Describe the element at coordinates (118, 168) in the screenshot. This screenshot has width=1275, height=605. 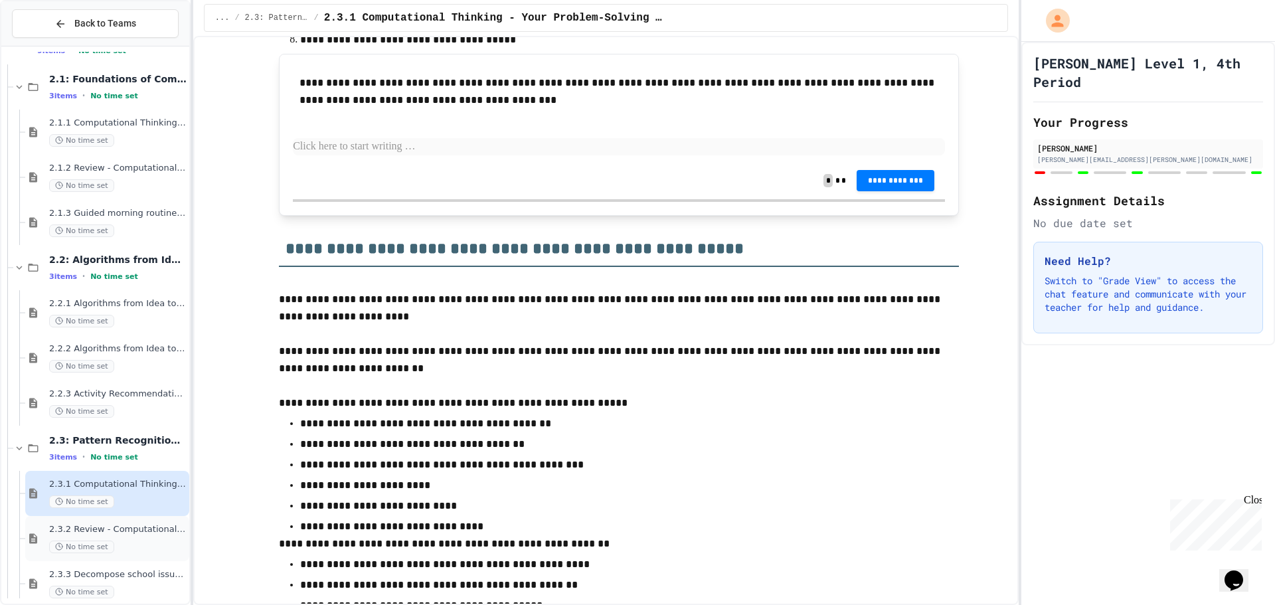
I see `span: 2.1.2 Review - Computational Thinking and Problem Solving` at that location.